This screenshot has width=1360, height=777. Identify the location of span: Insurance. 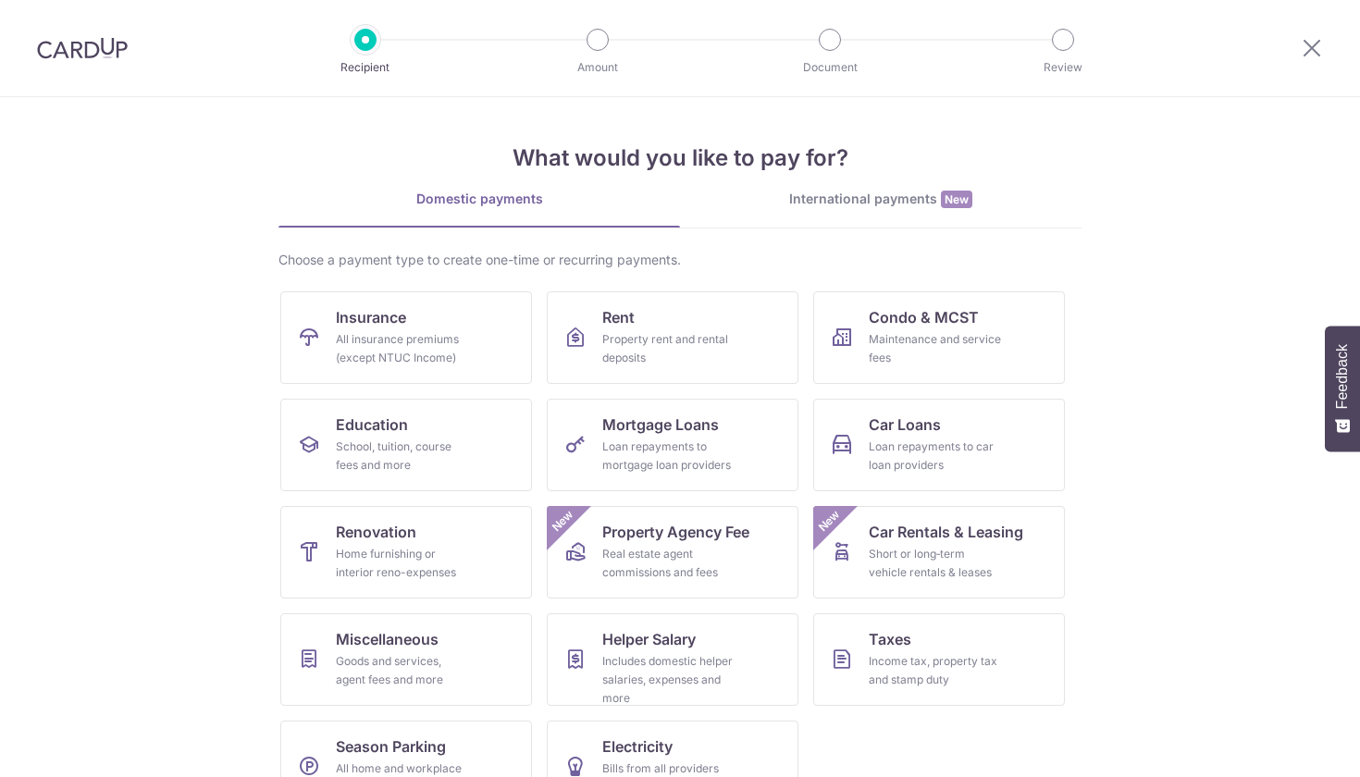
(371, 317).